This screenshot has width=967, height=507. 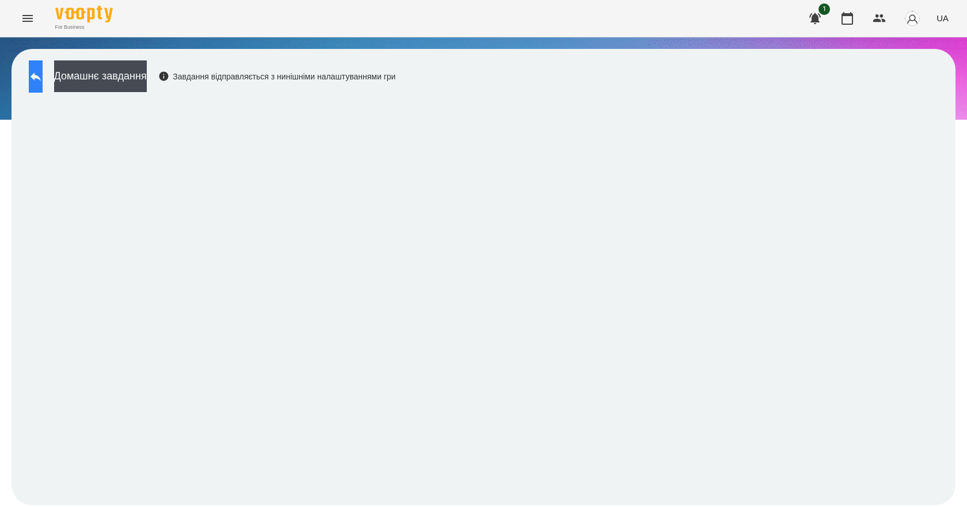 I want to click on span: For Business, so click(x=84, y=27).